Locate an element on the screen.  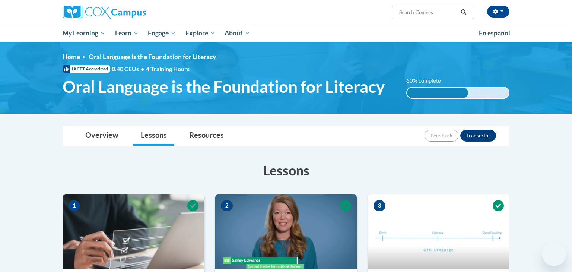
div: 60% complete is located at coordinates (438, 93).